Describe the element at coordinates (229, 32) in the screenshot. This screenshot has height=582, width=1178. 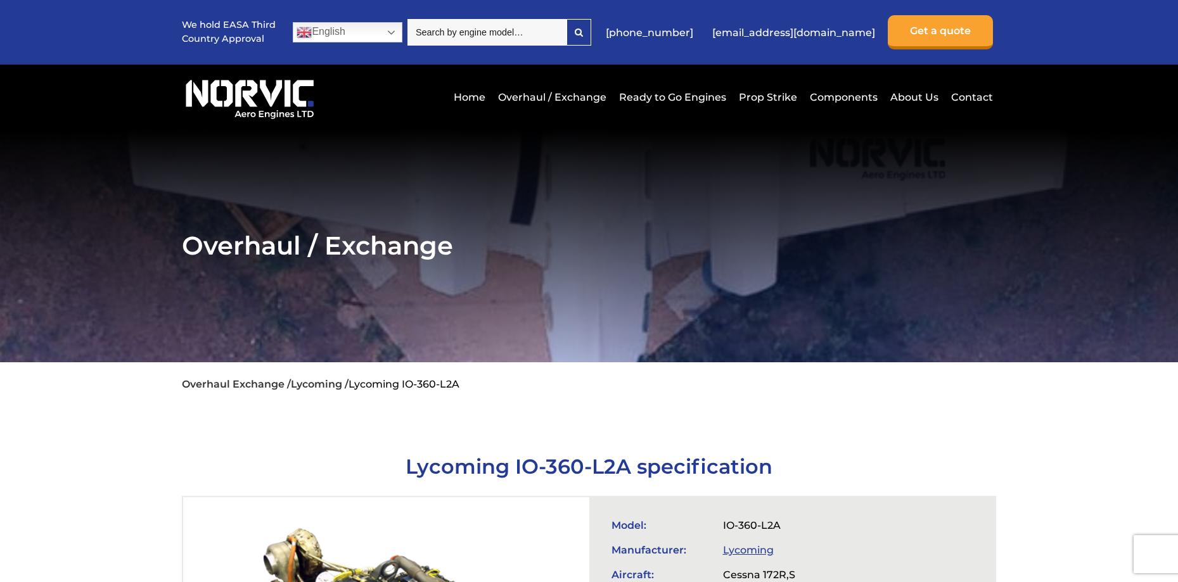
I see `p: We hold EASA Third Country Approval` at that location.